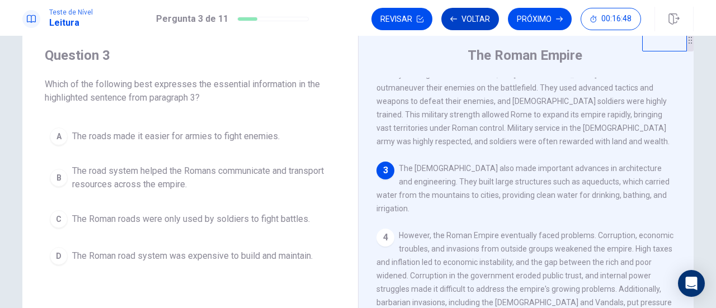  I want to click on h4: The Roman Empire, so click(525, 55).